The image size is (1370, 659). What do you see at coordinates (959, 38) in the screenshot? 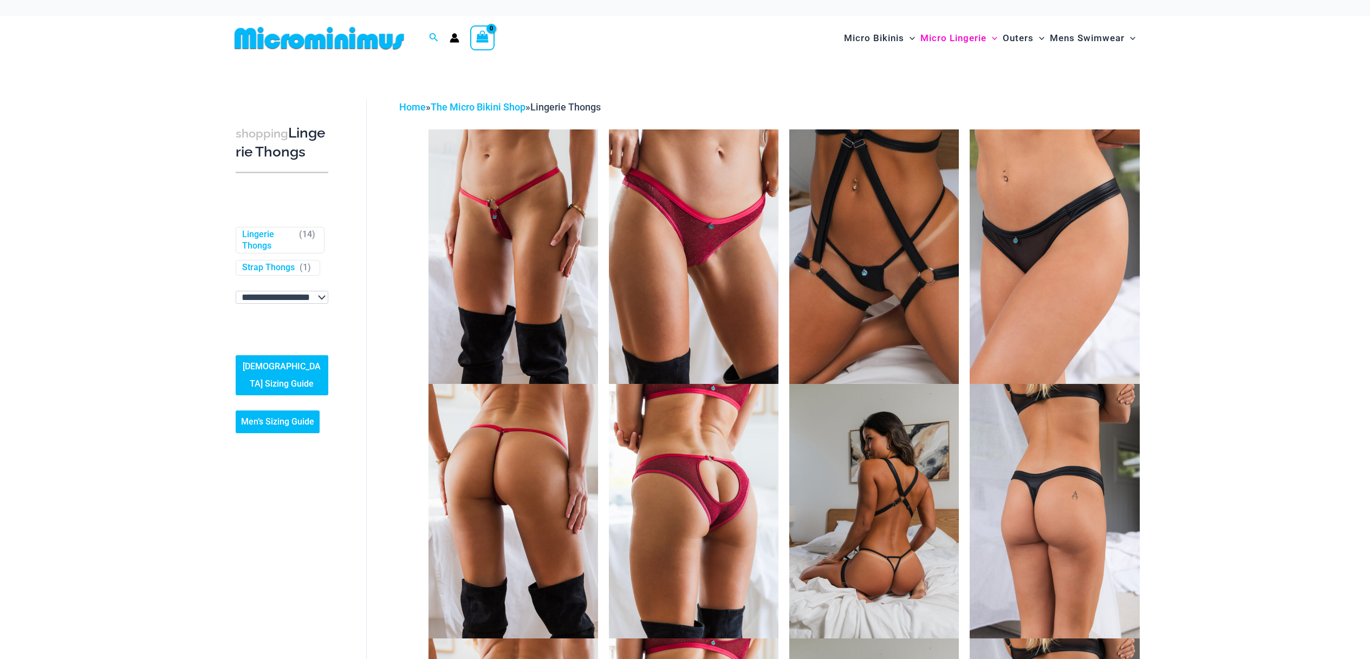
I see `a: Micro LingerieMenu ToggleMenu Toggle` at bounding box center [959, 38].